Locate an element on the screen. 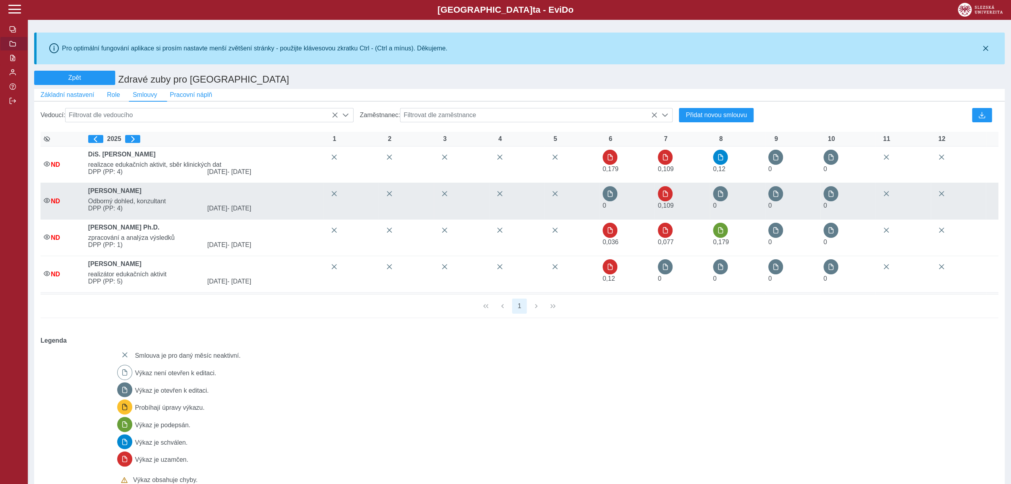 This screenshot has height=484, width=1011. span: realizace edukačních aktivit, sběr klinických dat is located at coordinates (204, 165).